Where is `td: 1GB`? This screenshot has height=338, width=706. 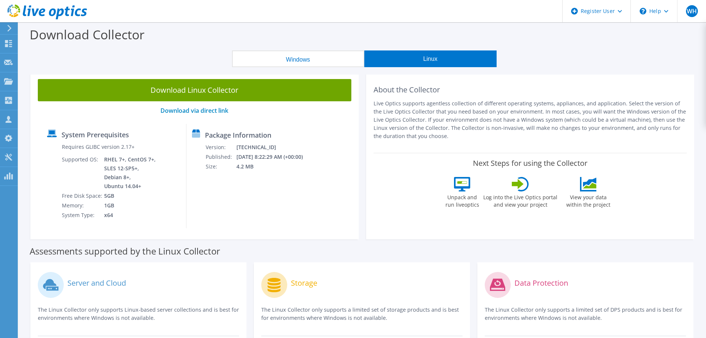
td: 1GB is located at coordinates (130, 205).